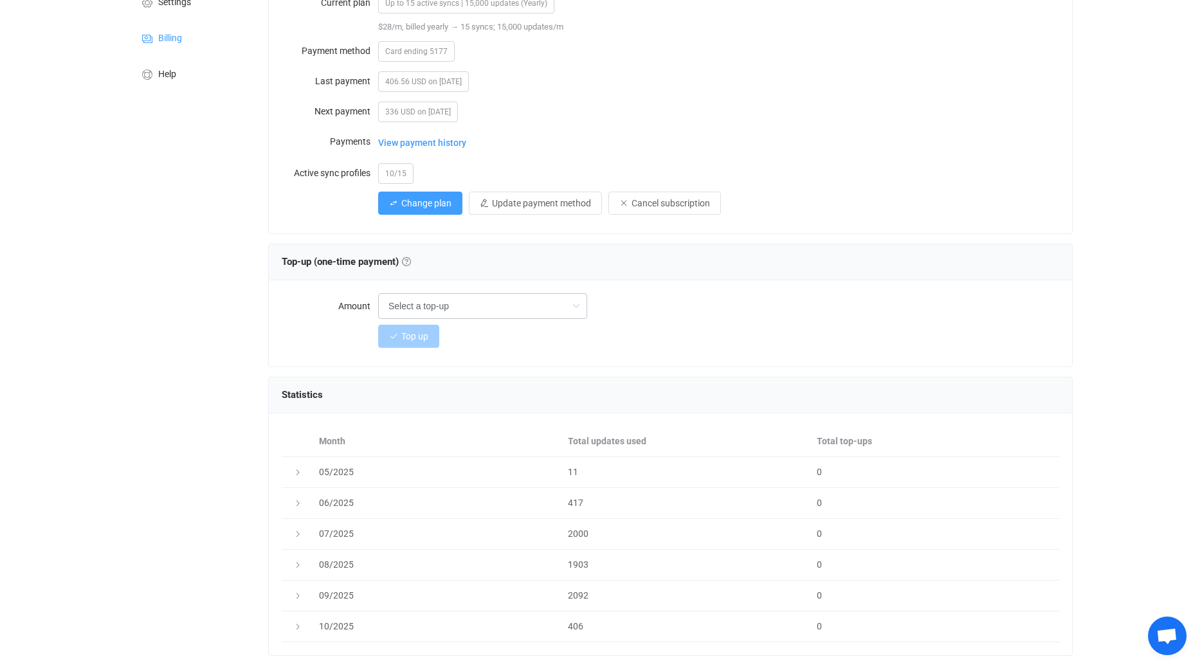 The height and width of the screenshot is (668, 1202). What do you see at coordinates (330, 81) in the screenshot?
I see `label: Last payment` at bounding box center [330, 81].